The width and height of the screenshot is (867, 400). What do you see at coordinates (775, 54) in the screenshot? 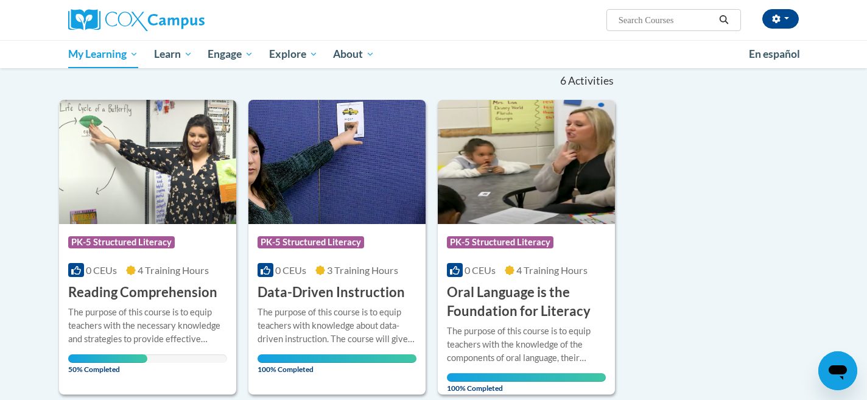
I see `span: En español` at bounding box center [775, 54].